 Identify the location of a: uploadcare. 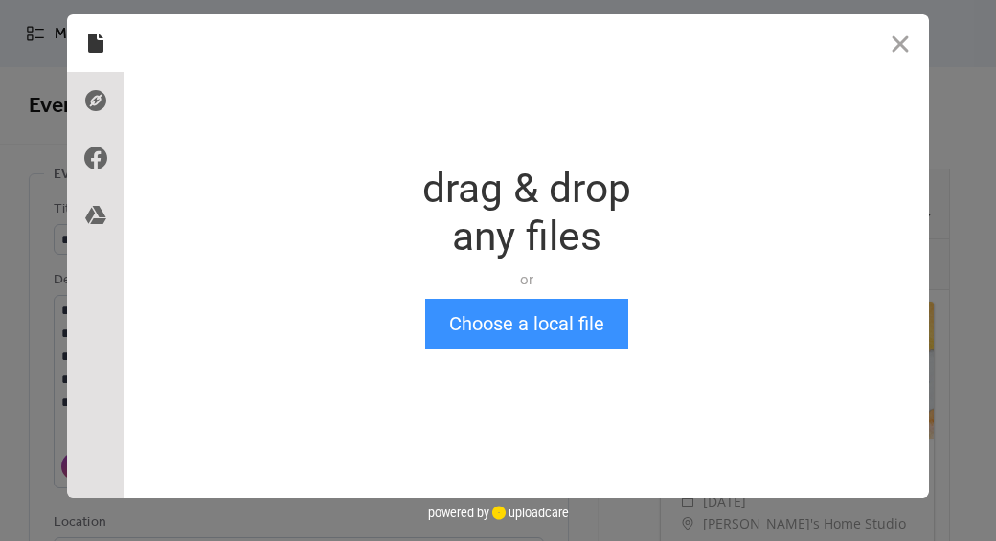
(529, 512).